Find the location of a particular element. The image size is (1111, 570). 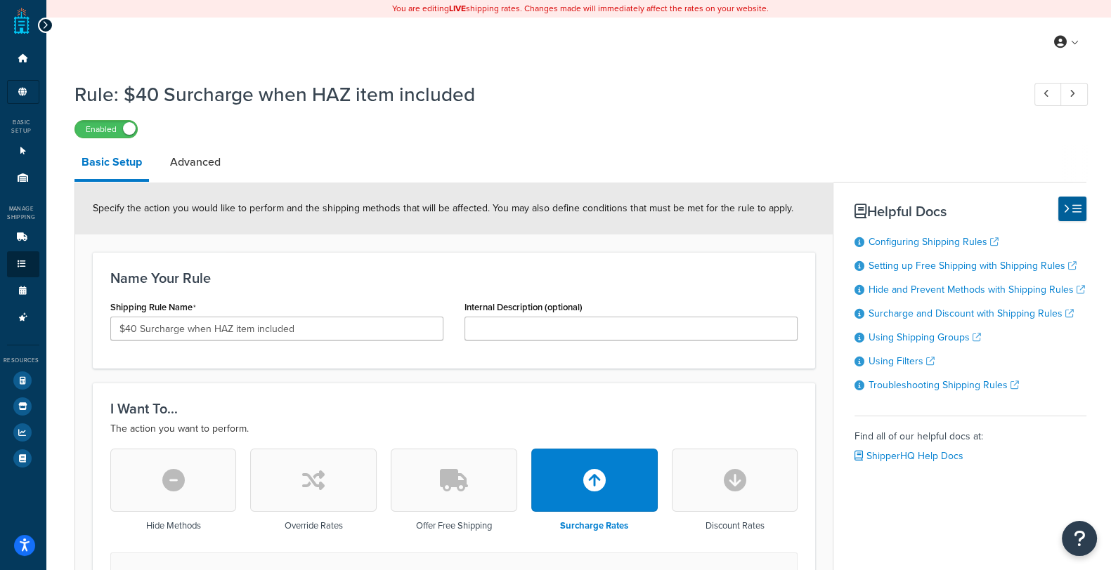

li: Test Your Rates is located at coordinates (23, 381).